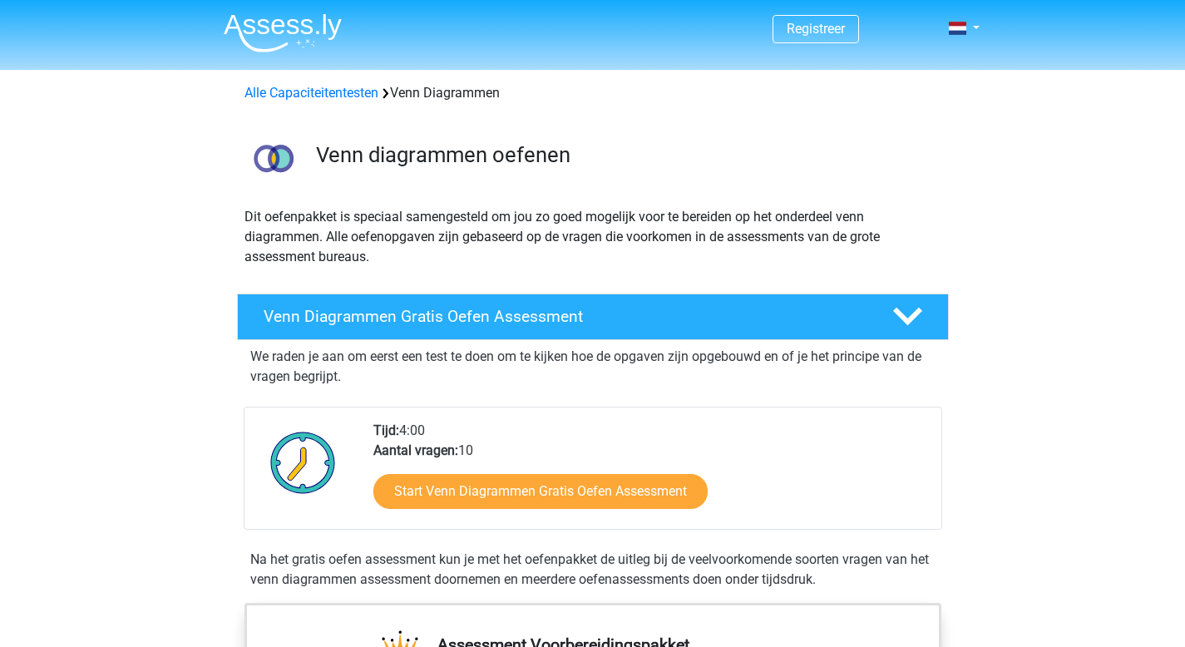  What do you see at coordinates (593, 570) in the screenshot?
I see `div: Na het gratis oefen assessment kun je met het oefenpakket de uitleg bij de veelvoorkomende soorte...` at bounding box center [593, 570].